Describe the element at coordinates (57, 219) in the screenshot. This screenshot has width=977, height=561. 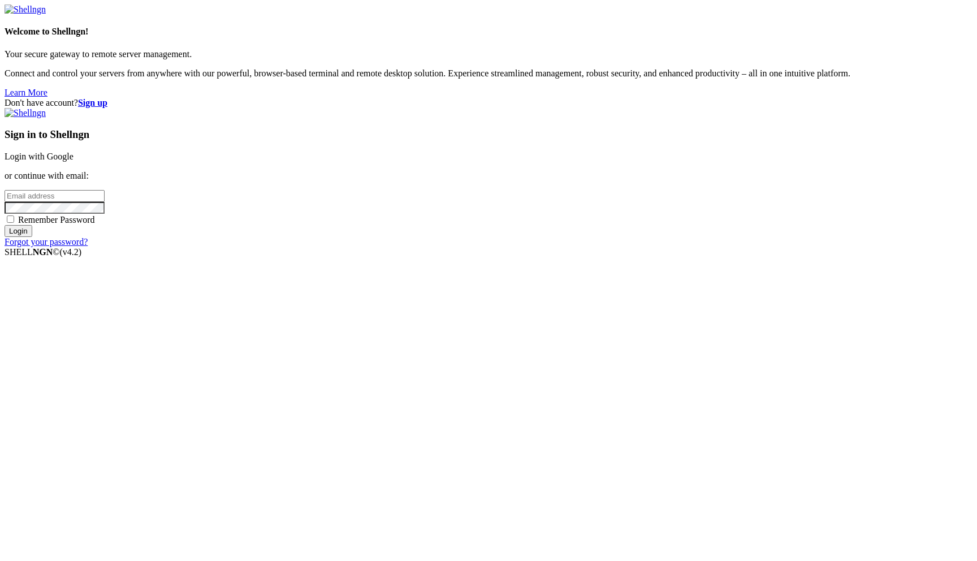
I see `span: Remember Password` at that location.